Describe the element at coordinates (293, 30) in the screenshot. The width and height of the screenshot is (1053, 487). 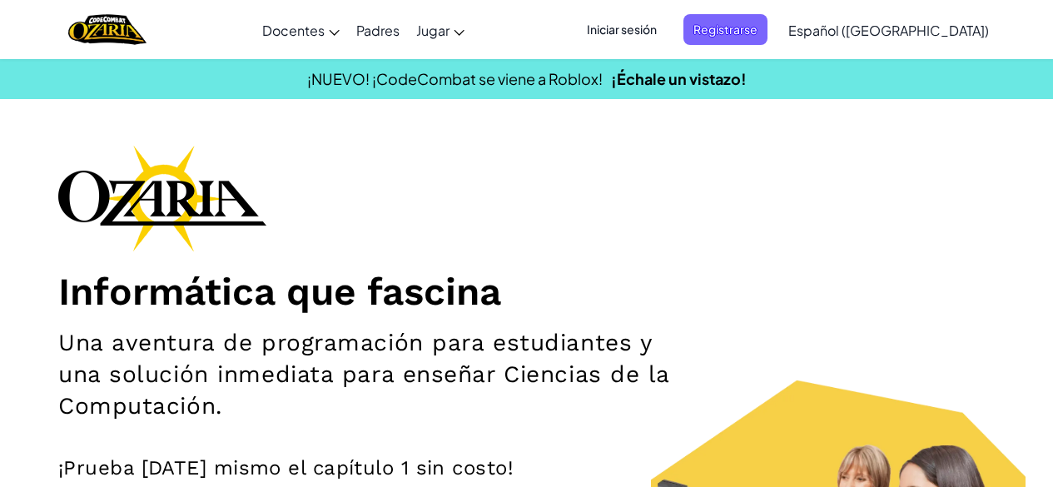
I see `span: Docentes` at that location.